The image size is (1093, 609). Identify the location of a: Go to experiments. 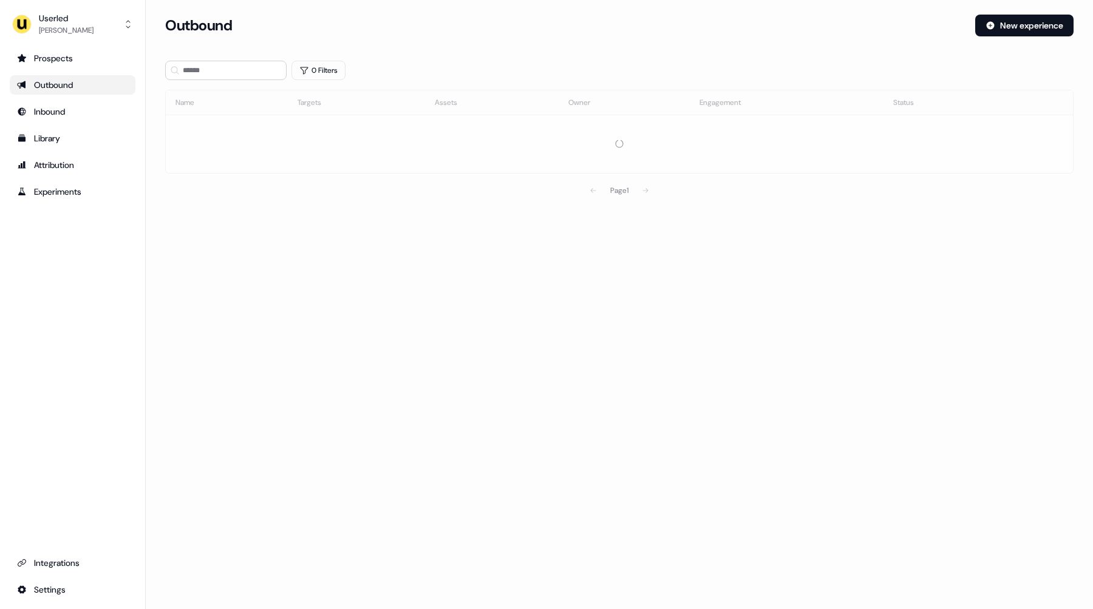
(72, 192).